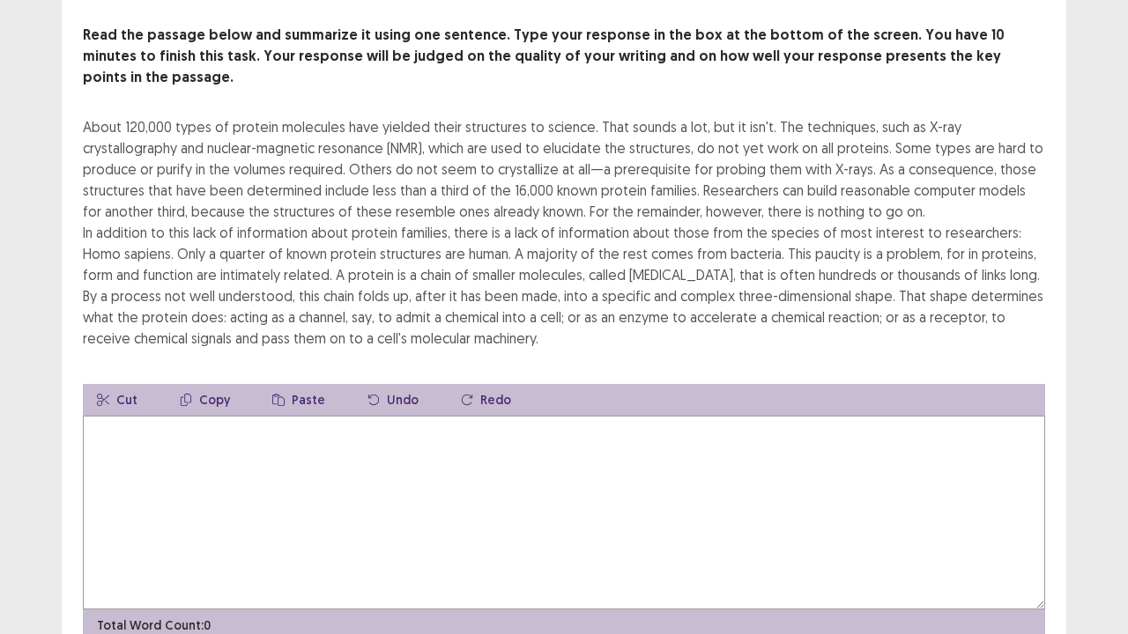 This screenshot has height=634, width=1128. What do you see at coordinates (564, 56) in the screenshot?
I see `p: Read the passage below and summarize it using one sentence. Type your response in the box at the ...` at bounding box center [564, 56].